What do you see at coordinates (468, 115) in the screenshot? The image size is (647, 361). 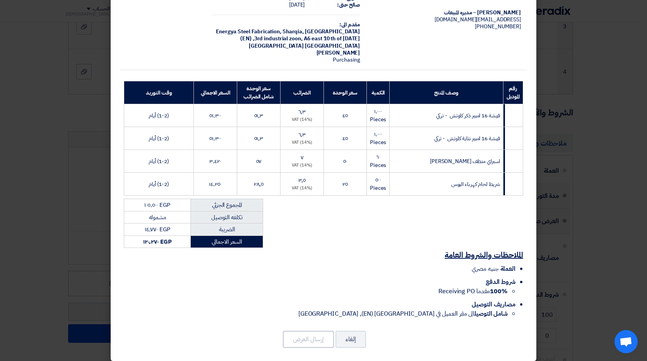 I see `span: فيشة 16 امبير ذكر كاوتش - تركي` at bounding box center [468, 115].